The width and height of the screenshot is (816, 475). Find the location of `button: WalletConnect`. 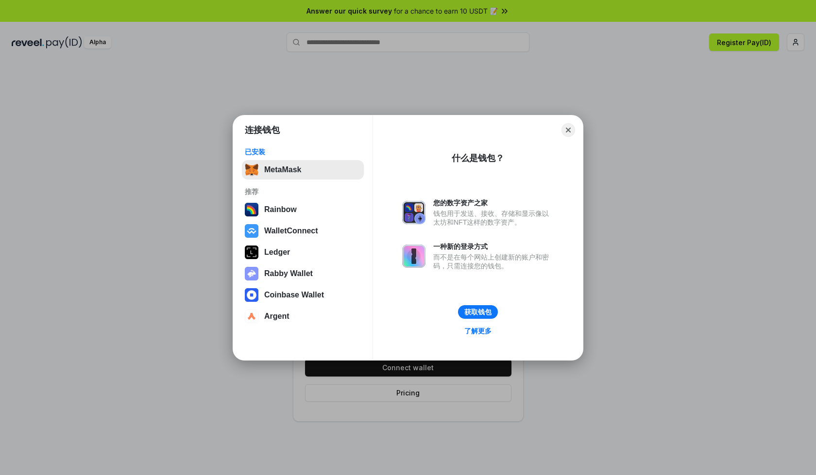

button: WalletConnect is located at coordinates (302, 231).